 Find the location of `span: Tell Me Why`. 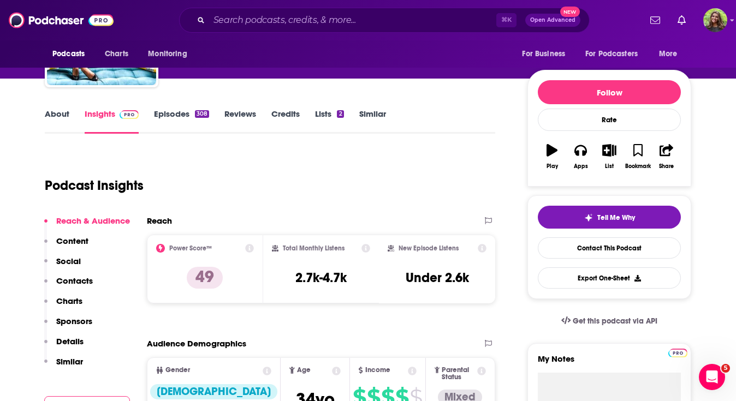

span: Tell Me Why is located at coordinates (616, 218).